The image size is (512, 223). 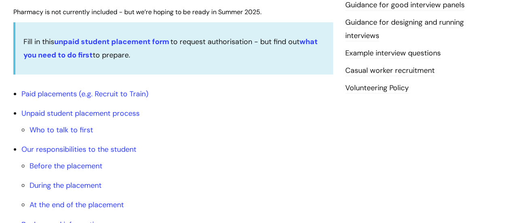 I want to click on a: Volunteering Policy, so click(x=377, y=88).